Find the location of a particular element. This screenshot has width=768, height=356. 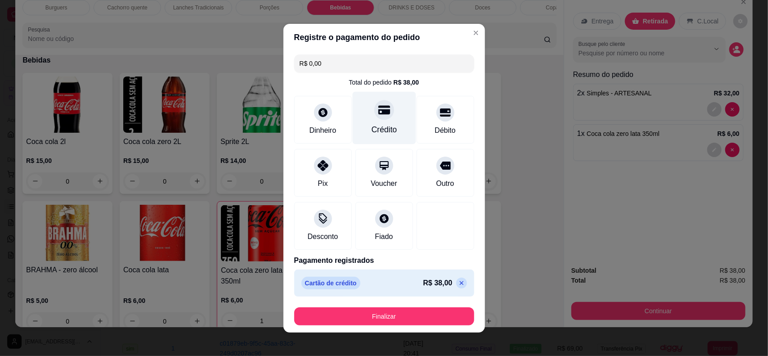

header: Registre o pagamento do pedido is located at coordinates (384, 37).